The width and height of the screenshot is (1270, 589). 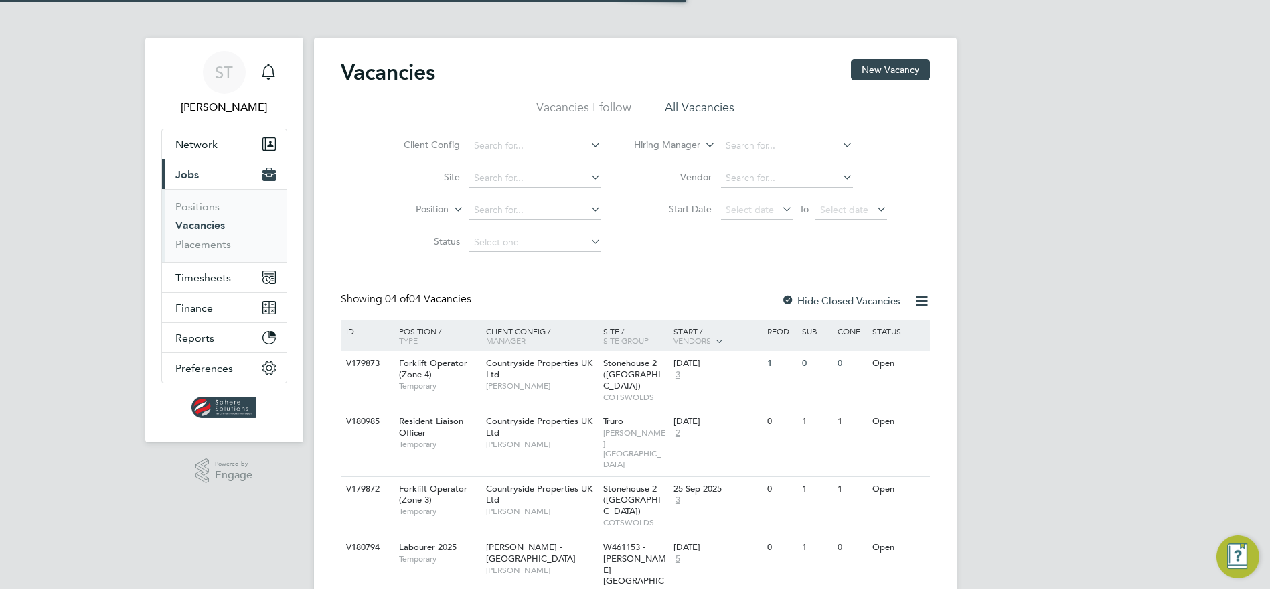 What do you see at coordinates (804, 209) in the screenshot?
I see `span: To` at bounding box center [804, 209].